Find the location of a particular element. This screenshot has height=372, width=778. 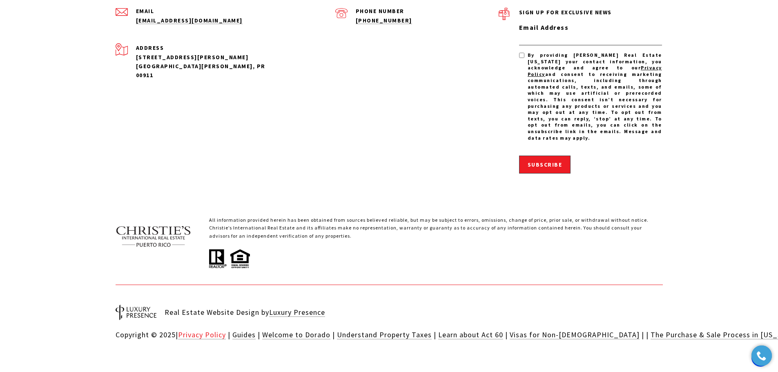

a: Understand Property Taxes is located at coordinates (384, 334).